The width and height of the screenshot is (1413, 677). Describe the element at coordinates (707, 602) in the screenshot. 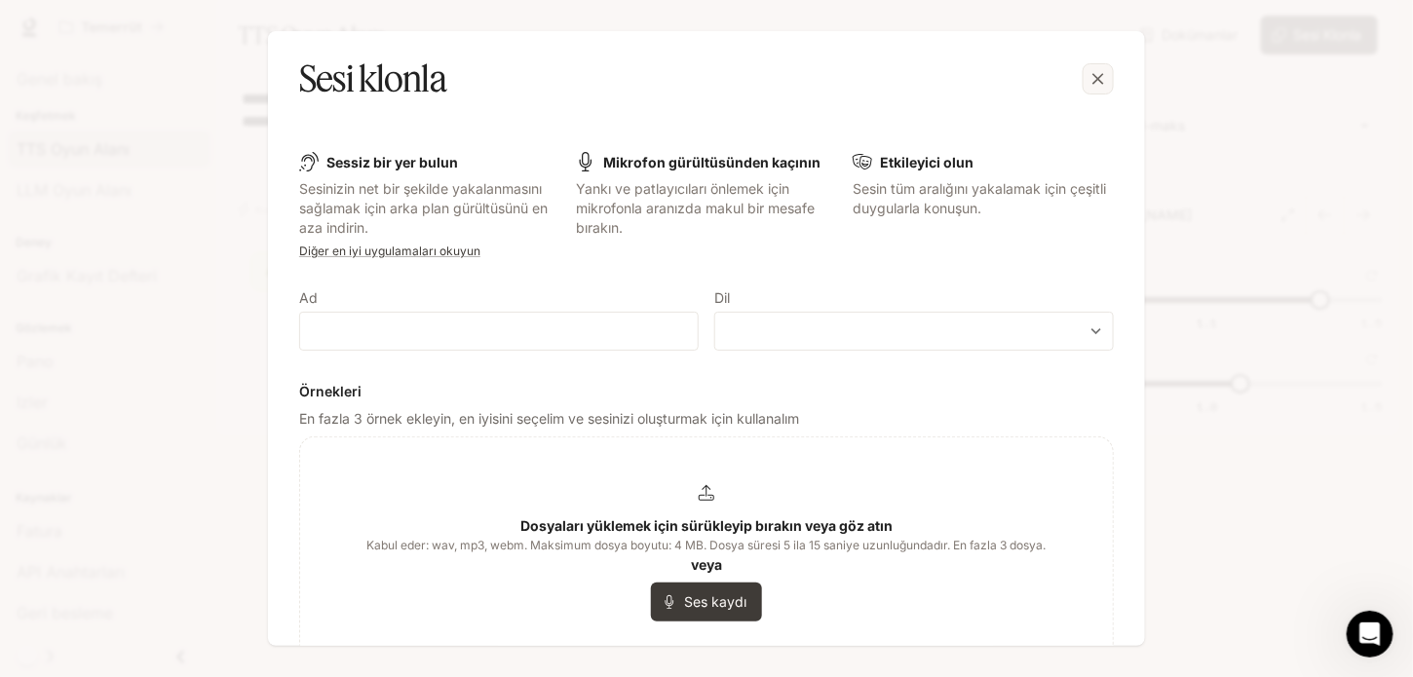

I see `button: Ses kaydı` at that location.